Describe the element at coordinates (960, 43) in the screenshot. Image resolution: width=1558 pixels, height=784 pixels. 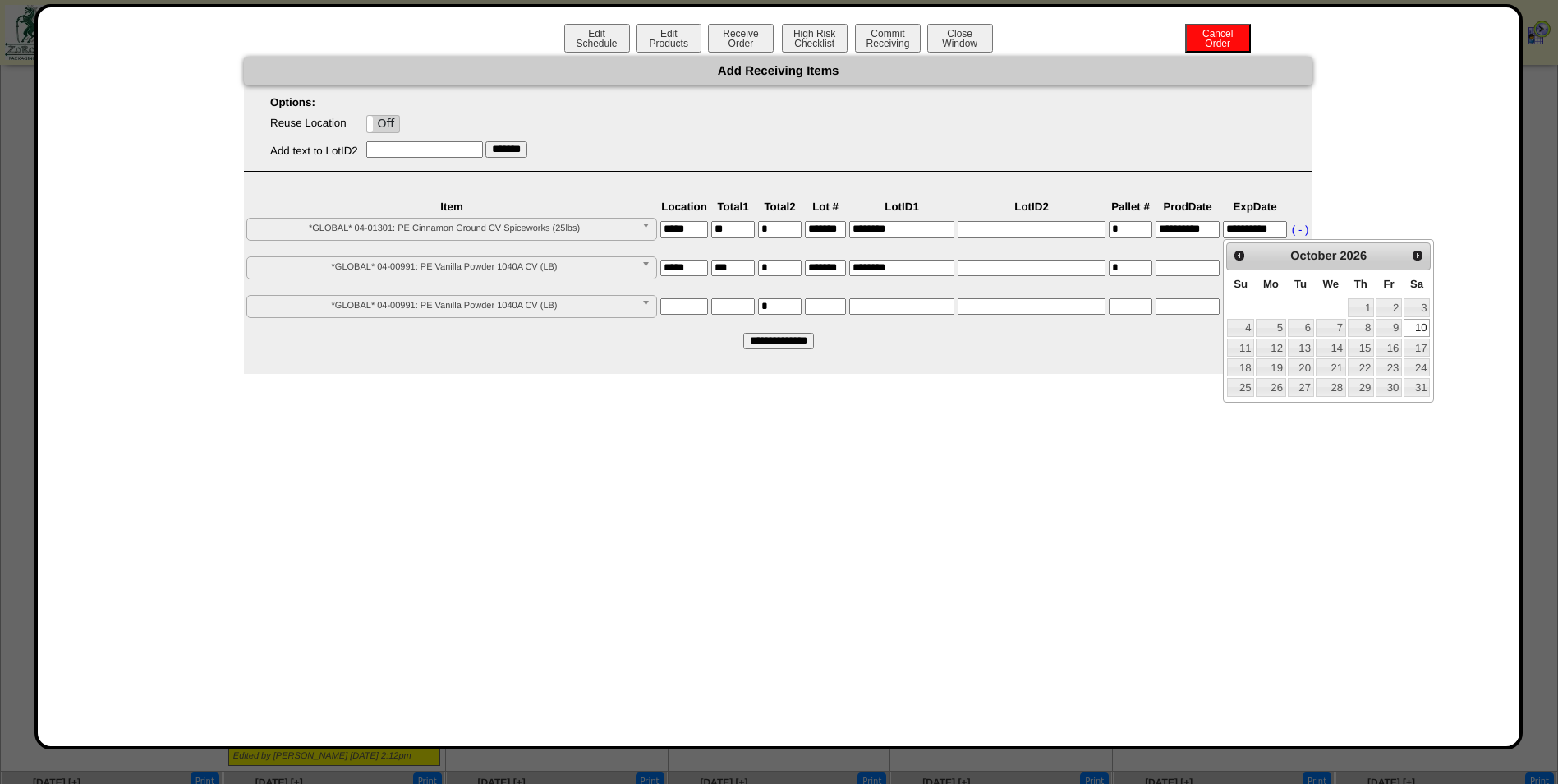
I see `a: CloseWindow` at that location.